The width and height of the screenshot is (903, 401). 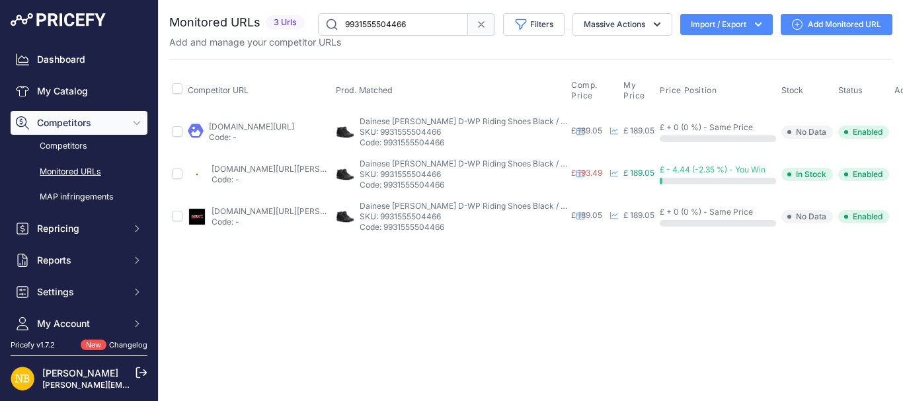 What do you see at coordinates (285, 22) in the screenshot?
I see `span: 3 Urls` at bounding box center [285, 22].